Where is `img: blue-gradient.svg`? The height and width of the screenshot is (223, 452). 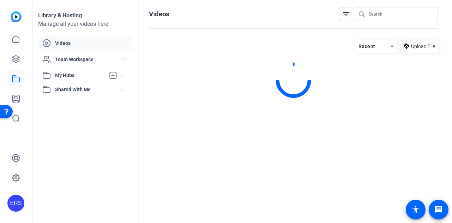
img: blue-gradient.svg is located at coordinates (16, 17).